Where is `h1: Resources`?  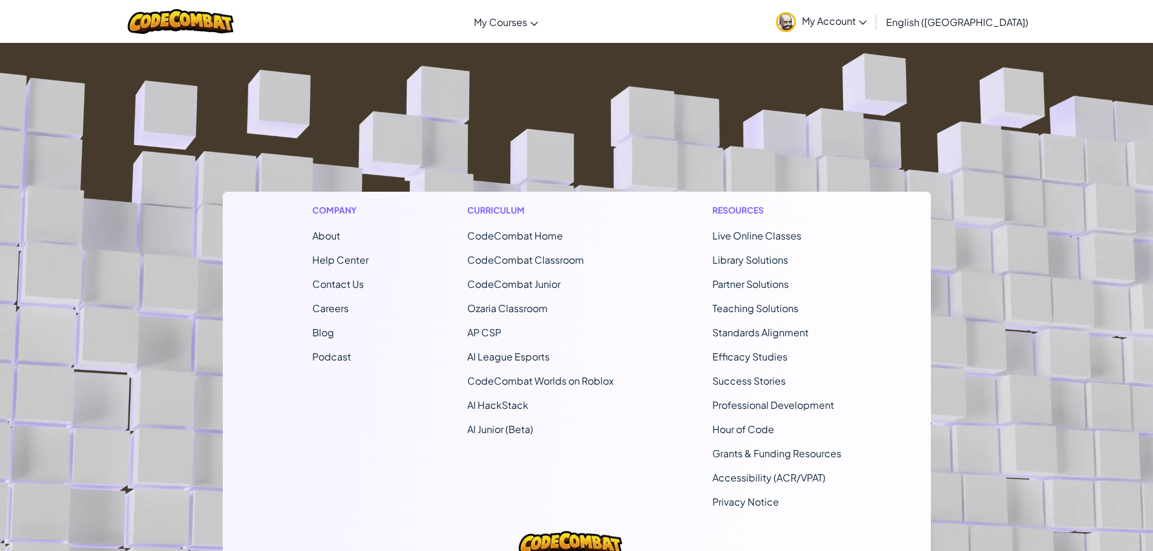 h1: Resources is located at coordinates (776, 210).